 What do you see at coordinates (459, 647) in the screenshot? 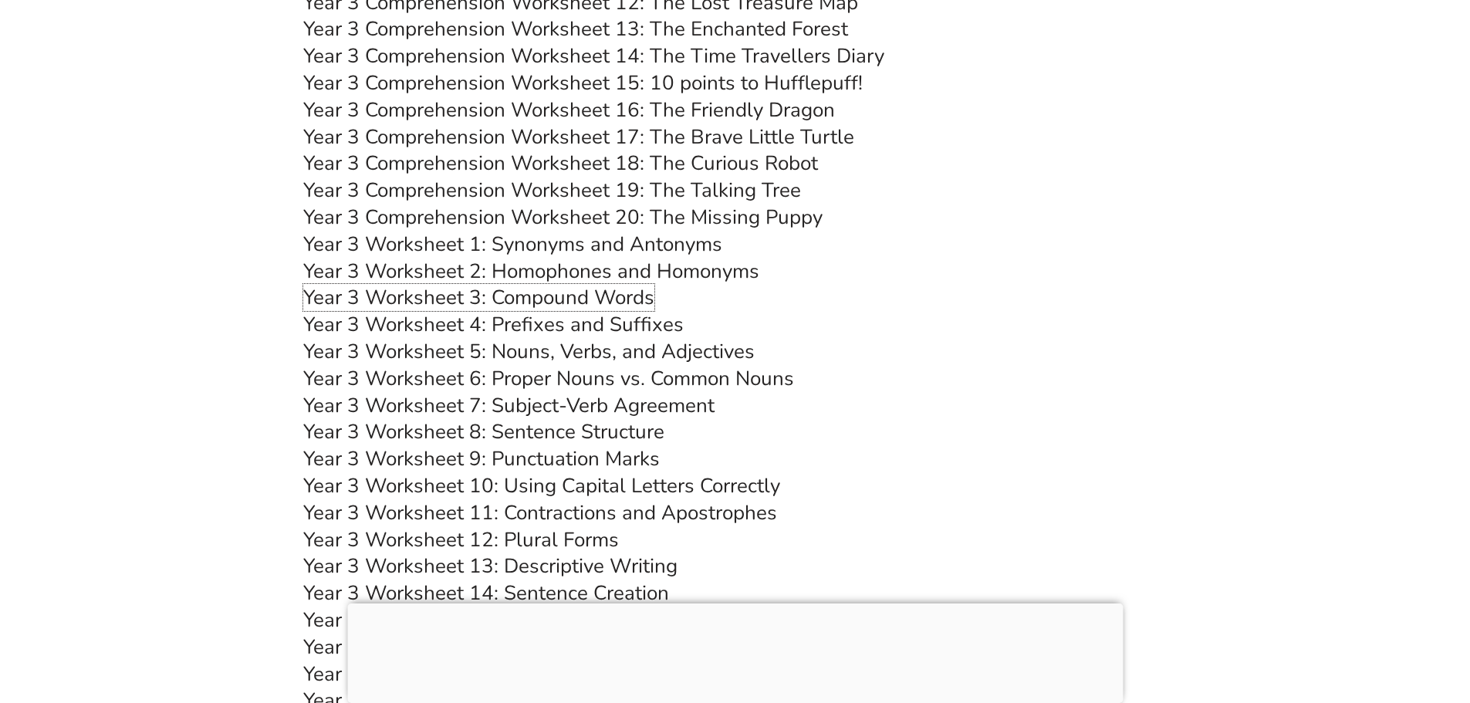
I see `a: Year 3 Worksheet 16: Prepositions` at bounding box center [459, 647].